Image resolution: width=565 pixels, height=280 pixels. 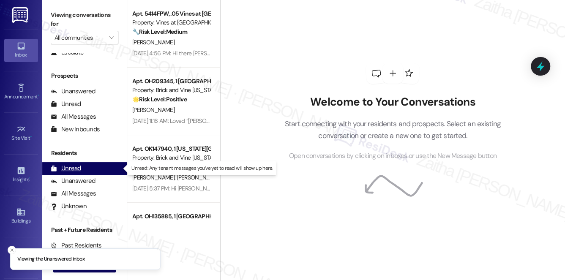 I want to click on label: Viewing conversations for, so click(x=84, y=19).